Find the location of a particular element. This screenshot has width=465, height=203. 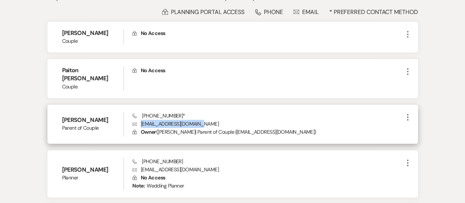

span: Planner is located at coordinates (93, 177).